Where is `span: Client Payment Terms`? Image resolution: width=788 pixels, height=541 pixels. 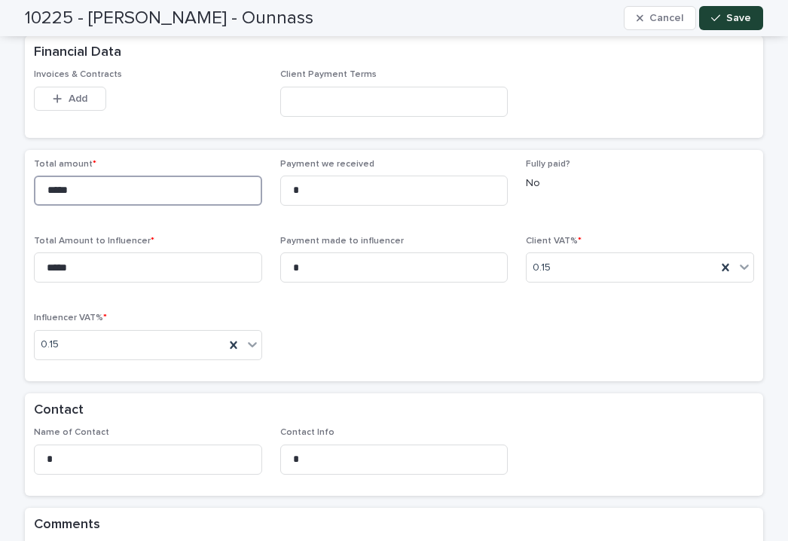 span: Client Payment Terms is located at coordinates (328, 75).